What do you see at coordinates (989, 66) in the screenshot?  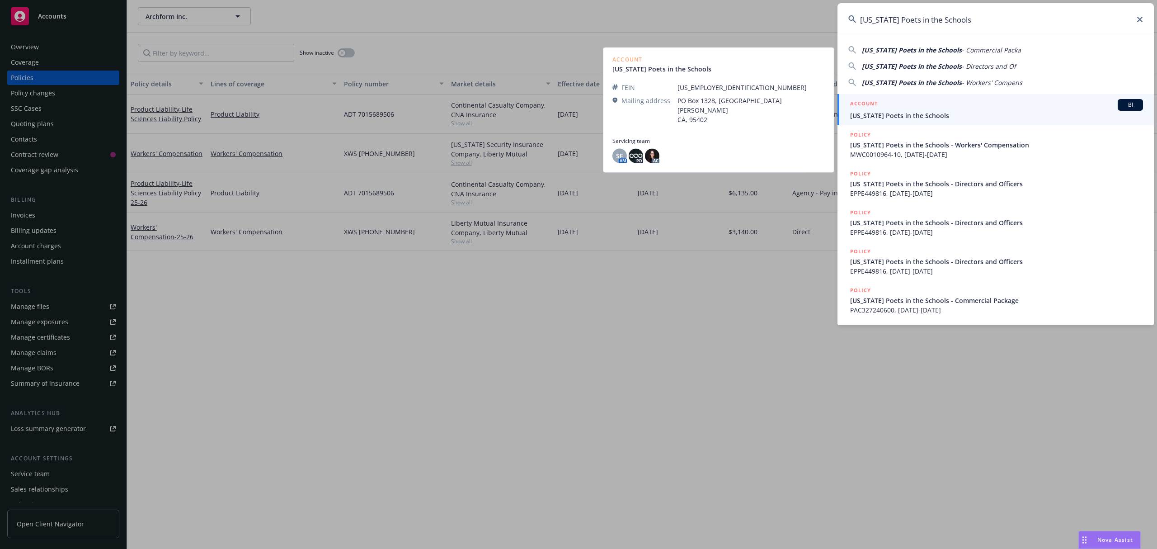 I see `span: - Directors and Of` at bounding box center [989, 66].